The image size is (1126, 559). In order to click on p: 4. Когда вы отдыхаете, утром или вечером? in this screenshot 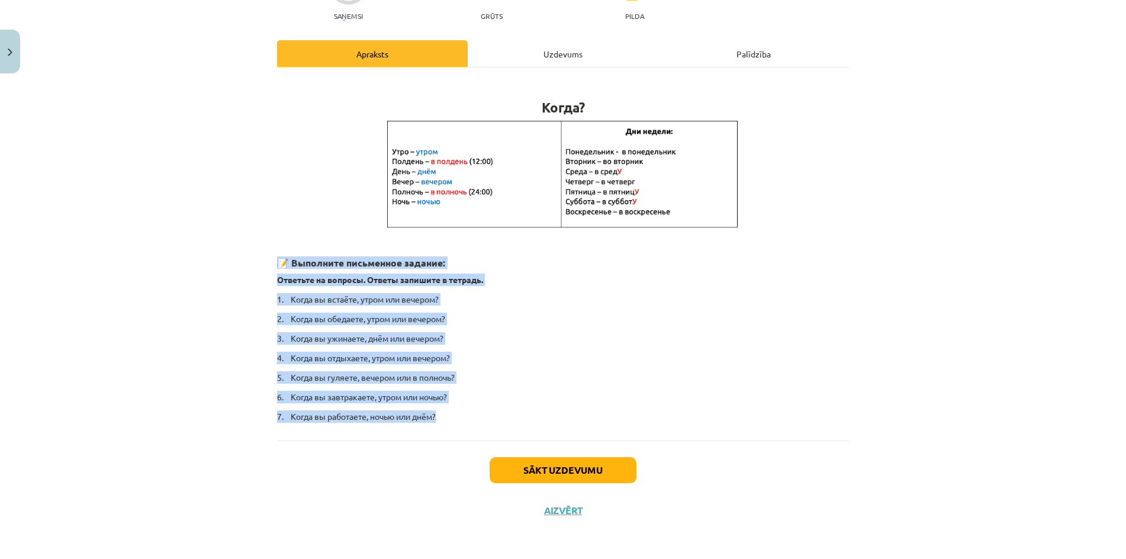, I will do `click(563, 358)`.